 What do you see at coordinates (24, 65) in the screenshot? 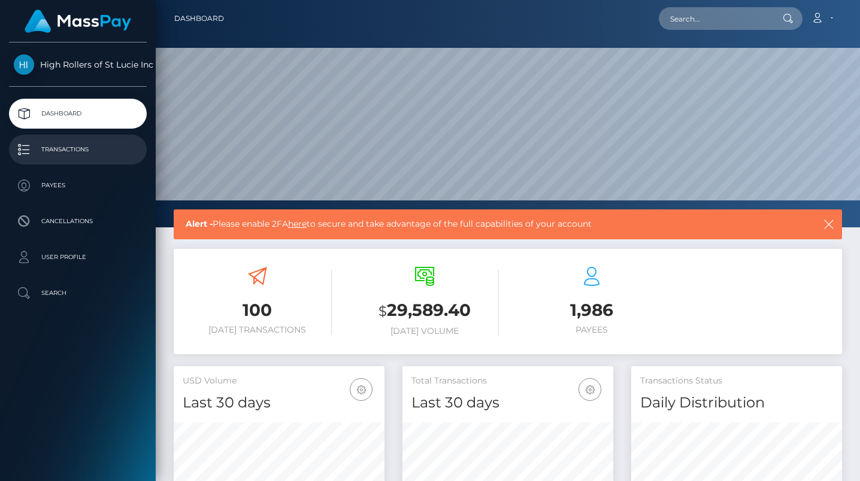
I see `img: High Rollers of St Lucie Inc` at bounding box center [24, 65].